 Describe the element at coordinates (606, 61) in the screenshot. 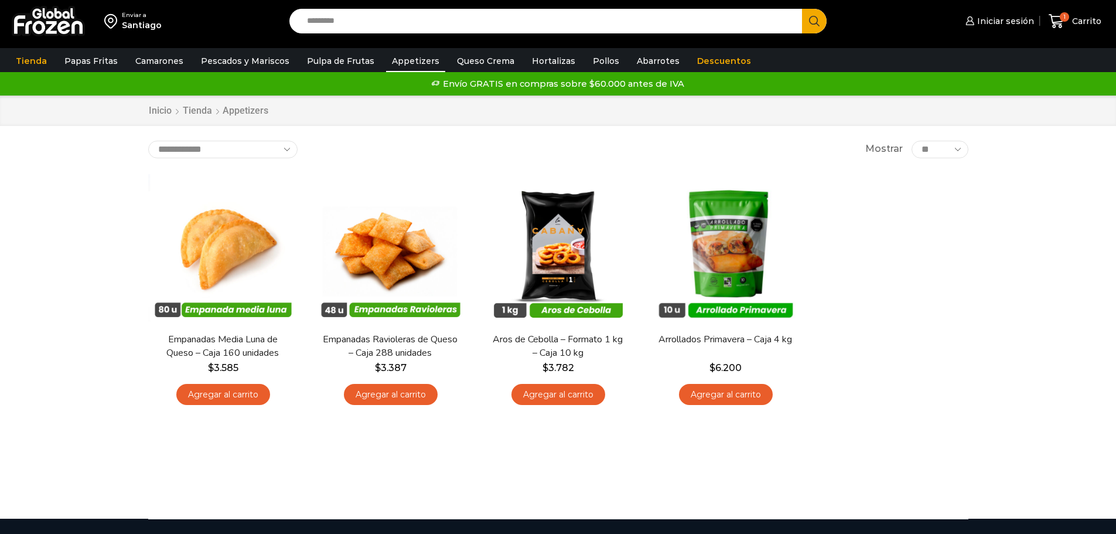

I see `a: Pollos` at that location.